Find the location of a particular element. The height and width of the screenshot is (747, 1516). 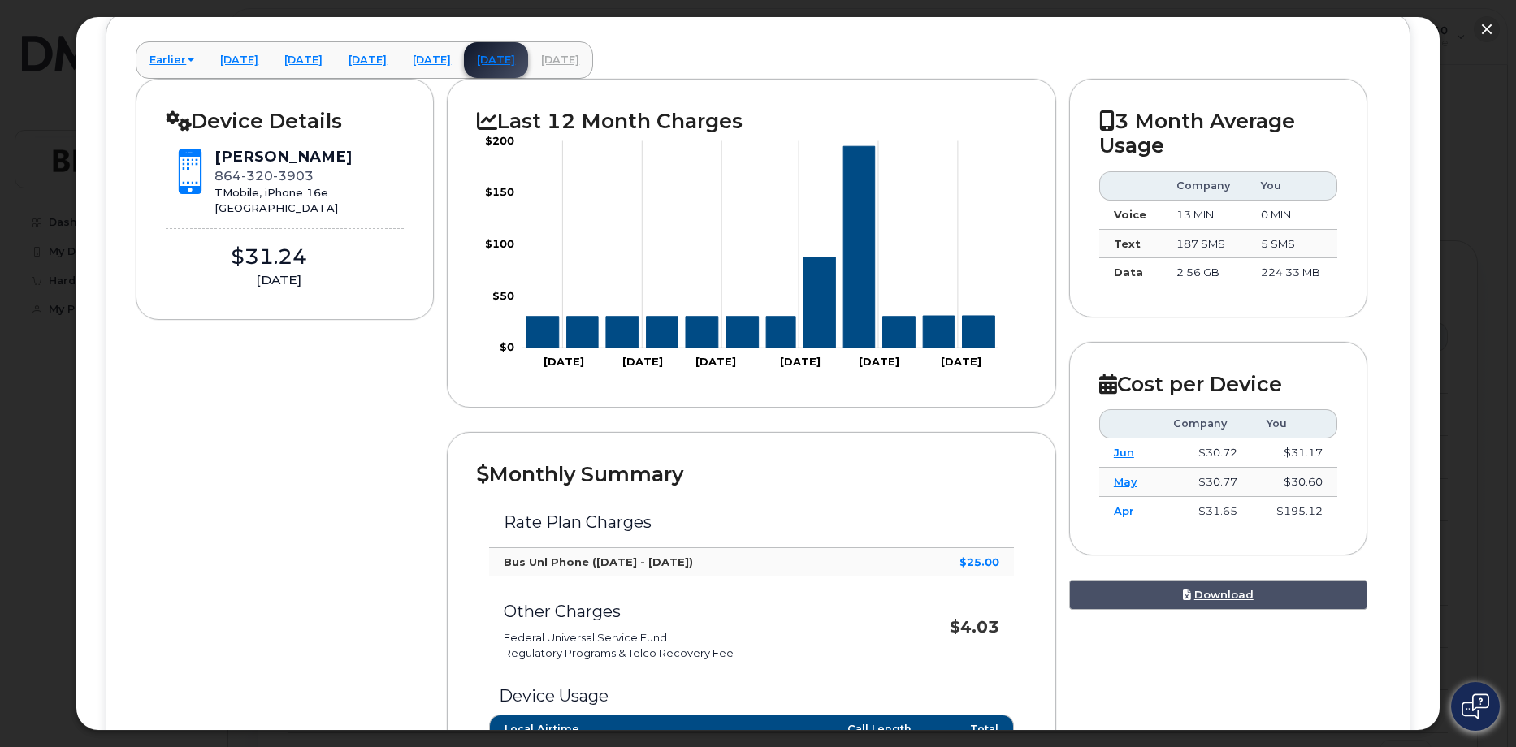

td: $31.17 is located at coordinates (1294, 453).